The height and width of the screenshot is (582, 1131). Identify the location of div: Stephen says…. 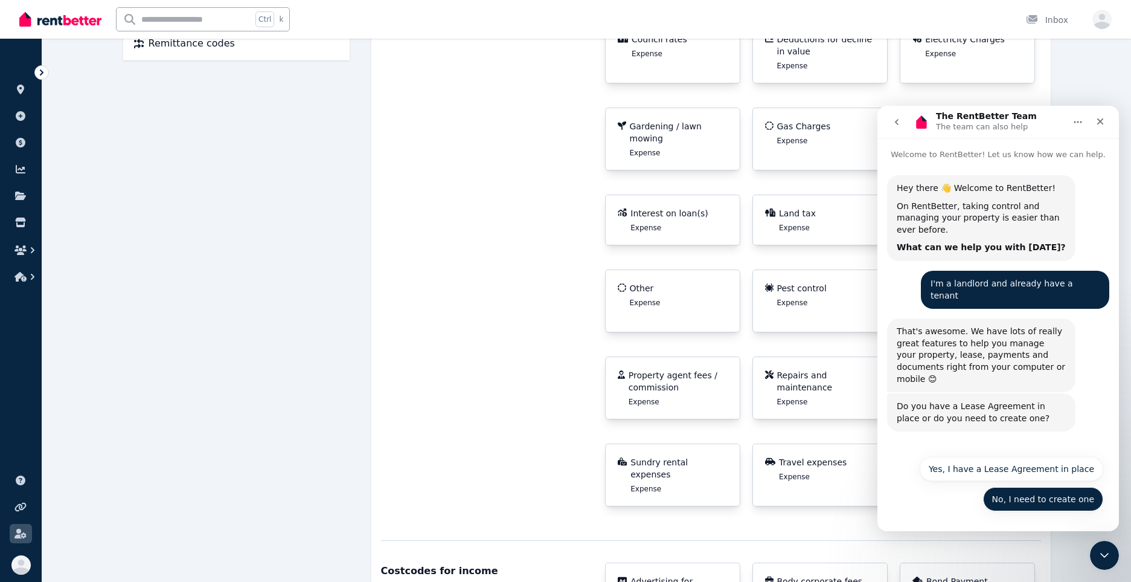
(121, 188).